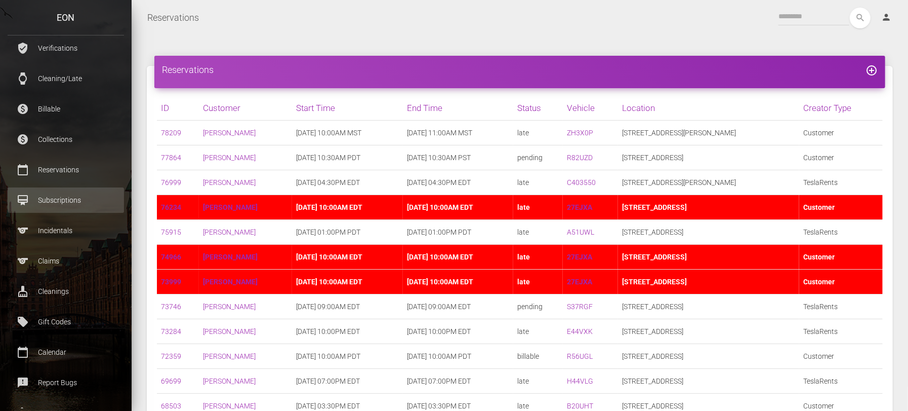 This screenshot has height=411, width=908. Describe the element at coordinates (171, 281) in the screenshot. I see `a: 73999` at that location.